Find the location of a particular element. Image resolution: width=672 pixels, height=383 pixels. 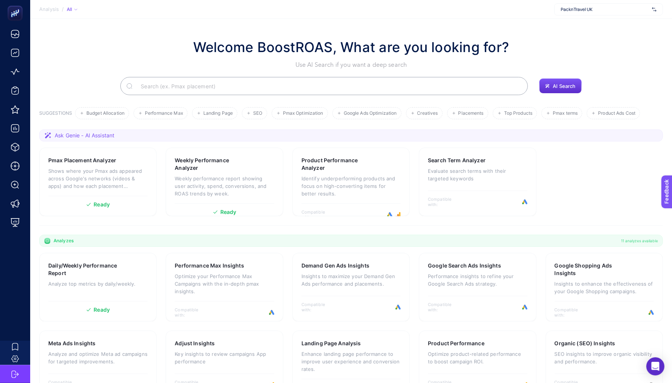

span: 11 analyzes available is located at coordinates (640, 241).